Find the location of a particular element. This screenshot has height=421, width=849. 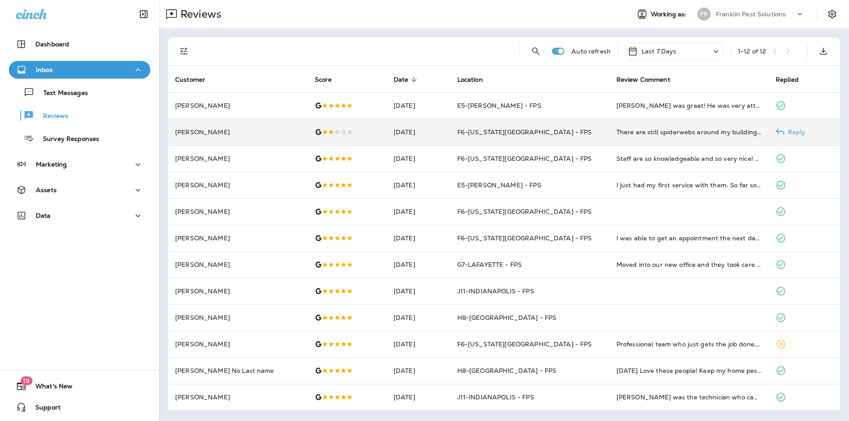

p: Inbox is located at coordinates (44, 70).